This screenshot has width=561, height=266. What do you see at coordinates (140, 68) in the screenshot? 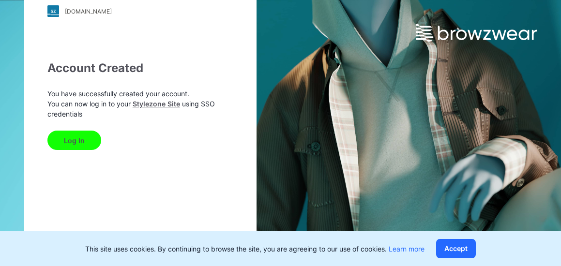
I see `div: Account Created` at bounding box center [140, 68].